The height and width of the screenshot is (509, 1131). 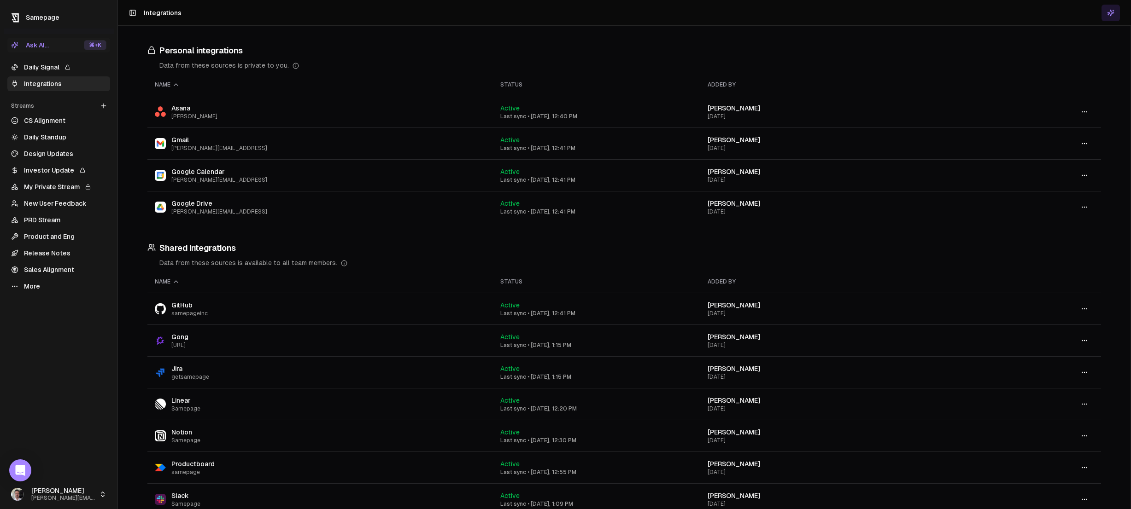 What do you see at coordinates (58, 220) in the screenshot?
I see `a: PRD Stream` at bounding box center [58, 220].